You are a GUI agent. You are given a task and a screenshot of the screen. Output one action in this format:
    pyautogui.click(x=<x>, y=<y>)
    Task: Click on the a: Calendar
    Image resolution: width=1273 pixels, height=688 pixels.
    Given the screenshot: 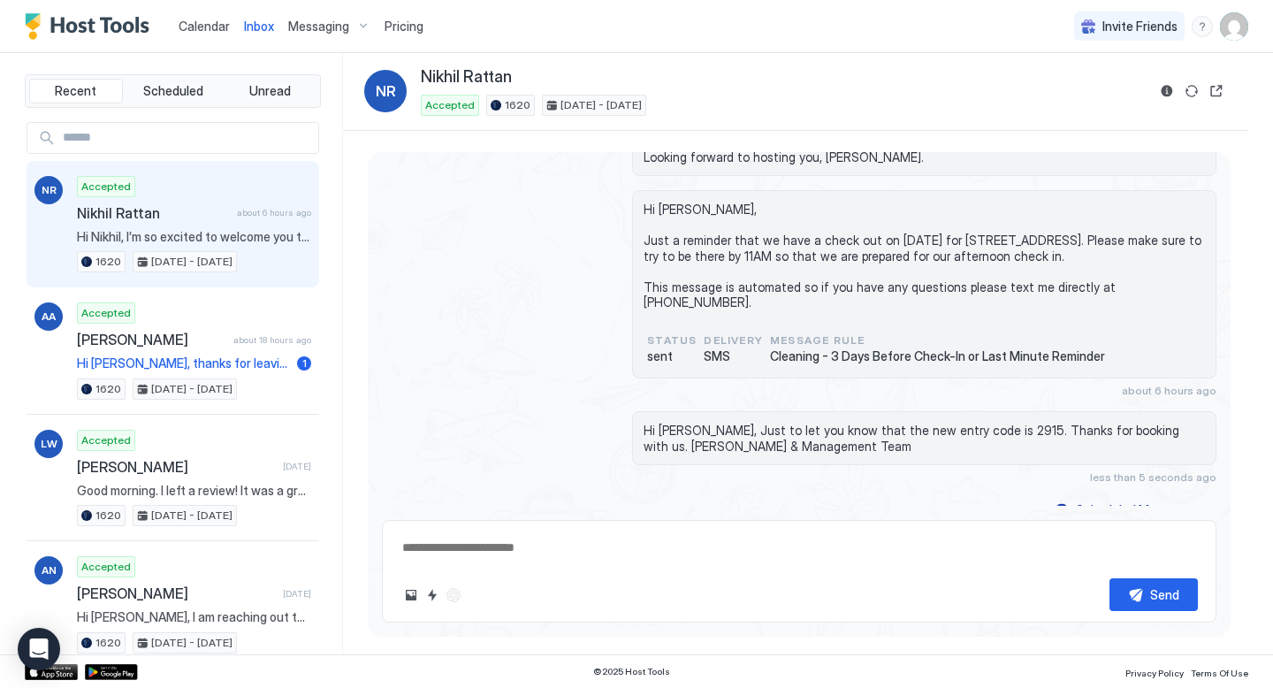 What is the action you would take?
    pyautogui.click(x=204, y=26)
    